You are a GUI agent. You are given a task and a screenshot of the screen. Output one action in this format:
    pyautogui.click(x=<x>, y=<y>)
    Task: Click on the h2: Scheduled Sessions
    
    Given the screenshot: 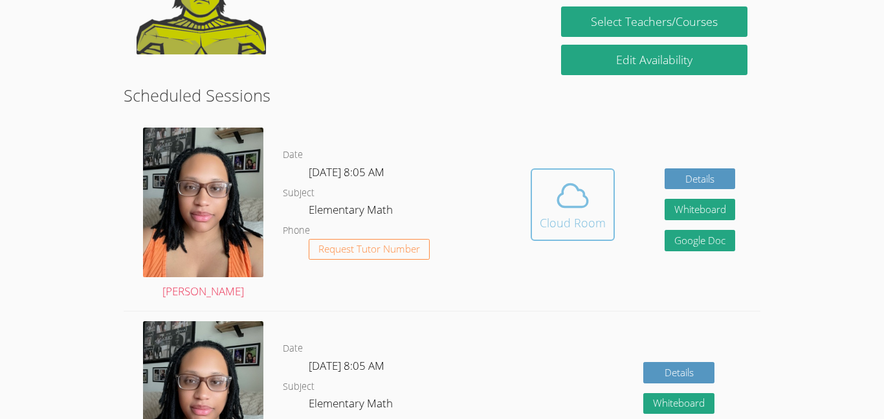 What is the action you would take?
    pyautogui.click(x=442, y=95)
    